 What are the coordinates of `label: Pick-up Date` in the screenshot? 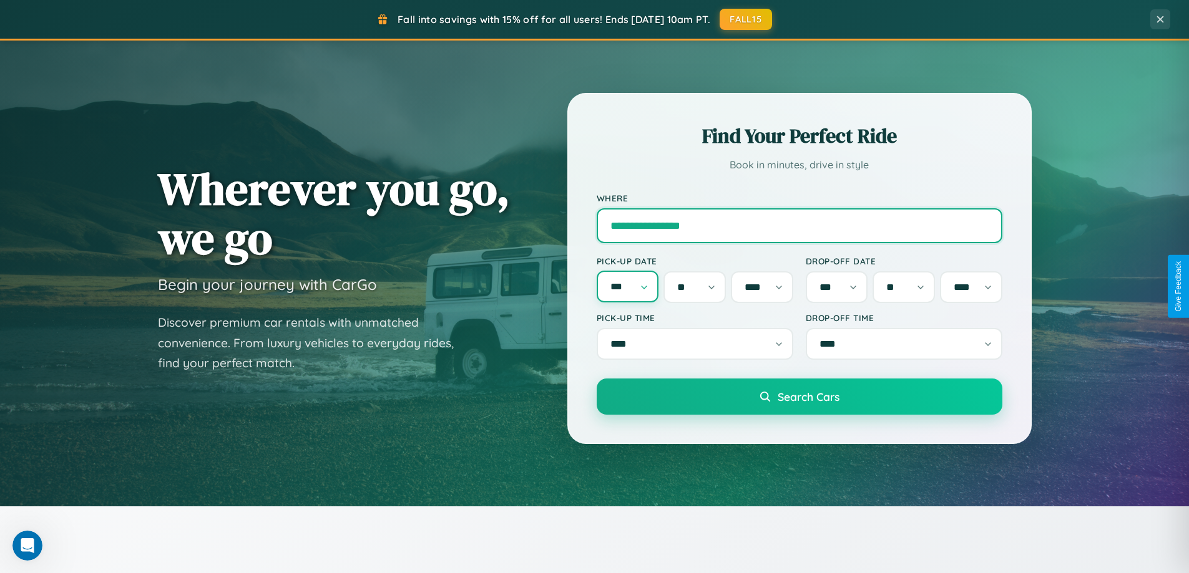 It's located at (694, 261).